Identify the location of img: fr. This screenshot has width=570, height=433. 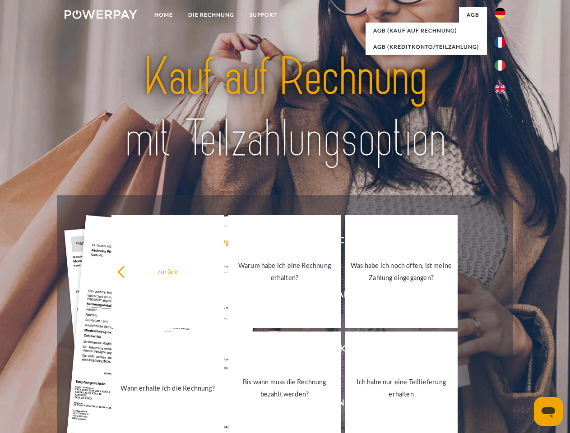
(500, 42).